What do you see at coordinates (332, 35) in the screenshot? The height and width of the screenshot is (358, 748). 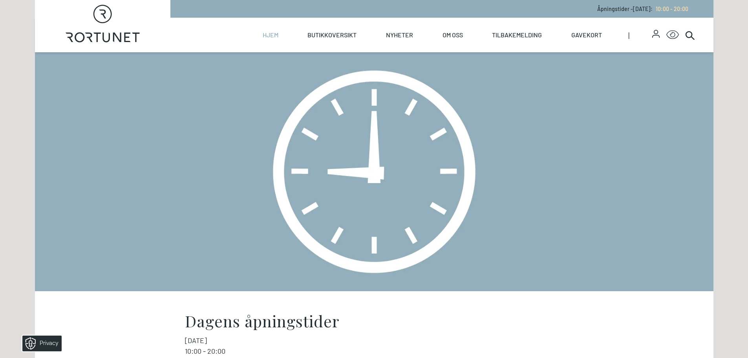 I see `a: Butikkoversikt` at bounding box center [332, 35].